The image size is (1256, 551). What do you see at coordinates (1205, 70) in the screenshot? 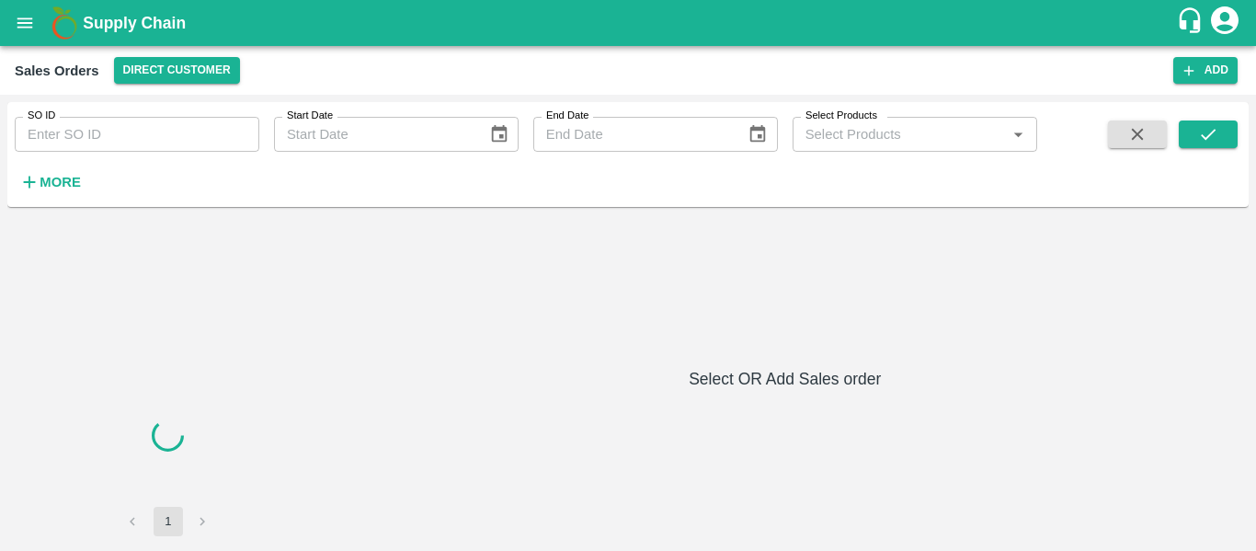
I see `button: Add` at bounding box center [1205, 70].